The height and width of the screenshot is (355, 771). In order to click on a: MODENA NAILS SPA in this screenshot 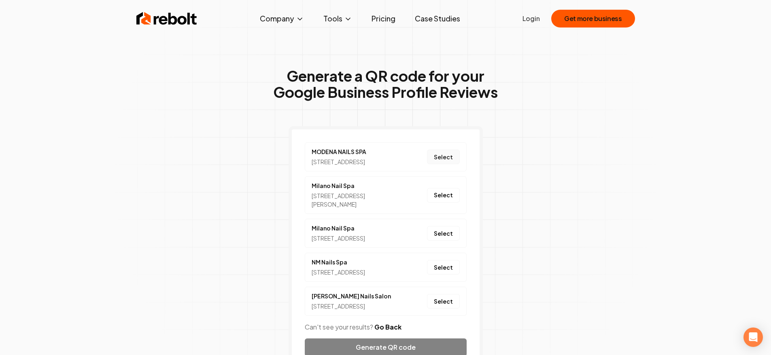, I will do `click(339, 152)`.